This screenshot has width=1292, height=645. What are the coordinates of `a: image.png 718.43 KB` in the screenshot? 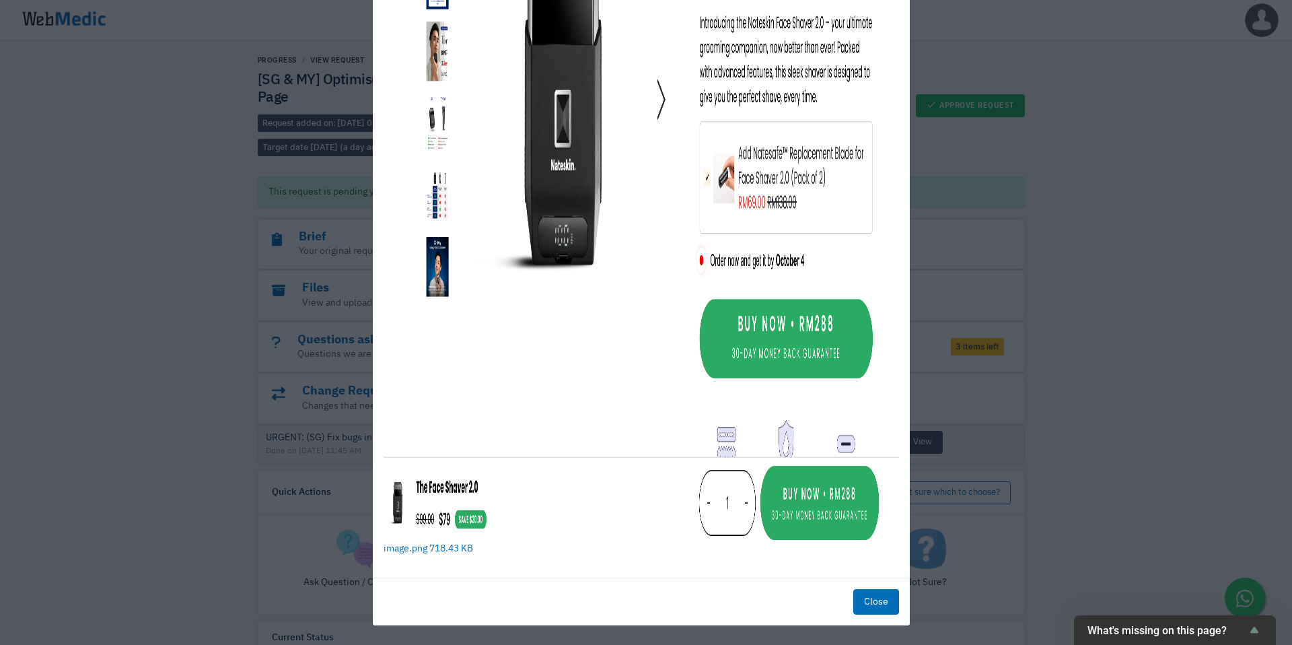 It's located at (641, 343).